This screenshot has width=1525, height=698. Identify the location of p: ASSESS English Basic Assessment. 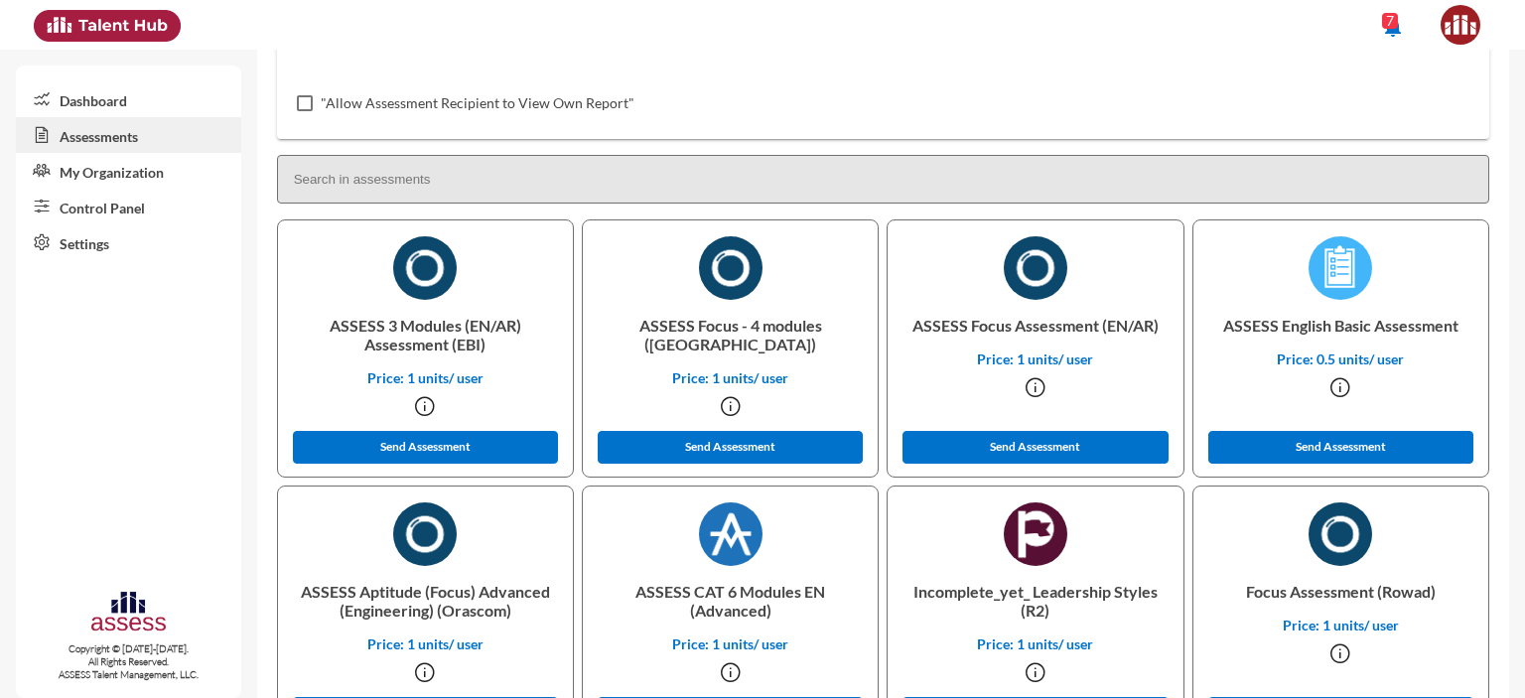
(1340, 325).